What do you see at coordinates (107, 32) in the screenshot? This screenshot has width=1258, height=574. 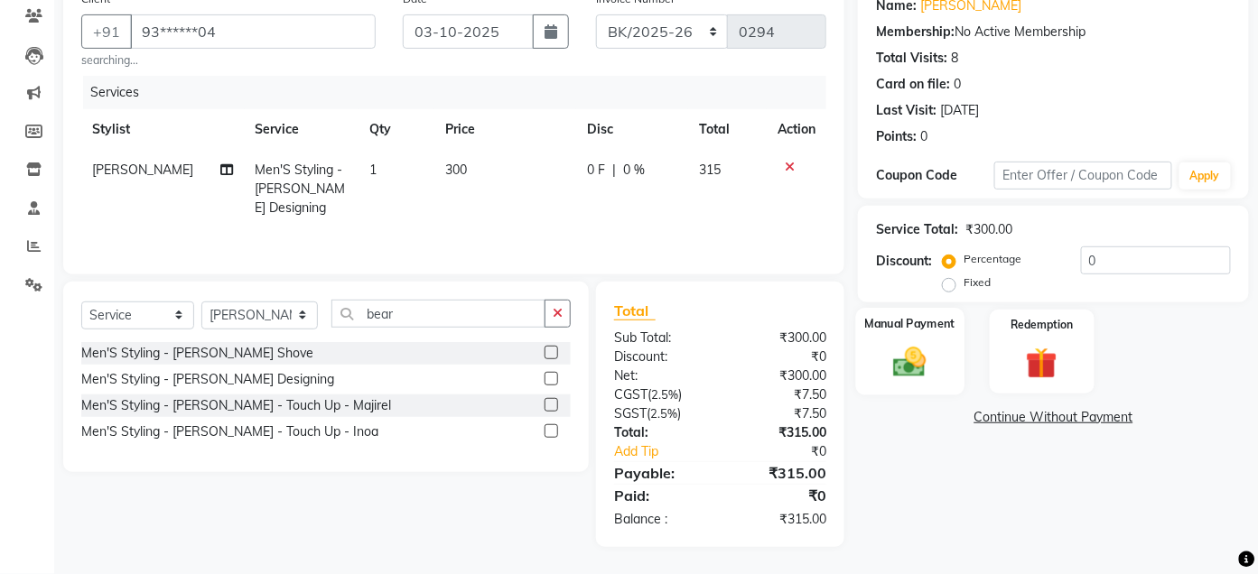 I see `button: +91` at bounding box center [107, 32].